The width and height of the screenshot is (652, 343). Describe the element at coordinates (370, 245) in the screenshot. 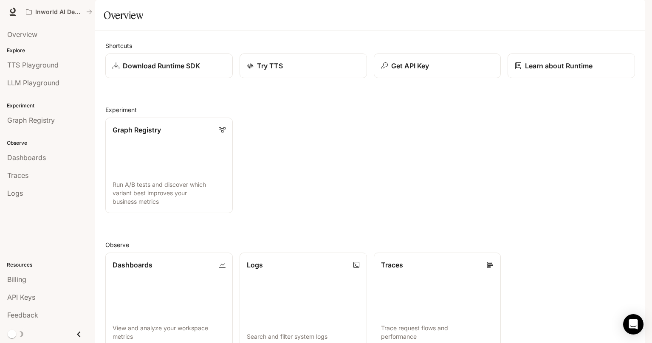

I see `h2: Observe` at that location.